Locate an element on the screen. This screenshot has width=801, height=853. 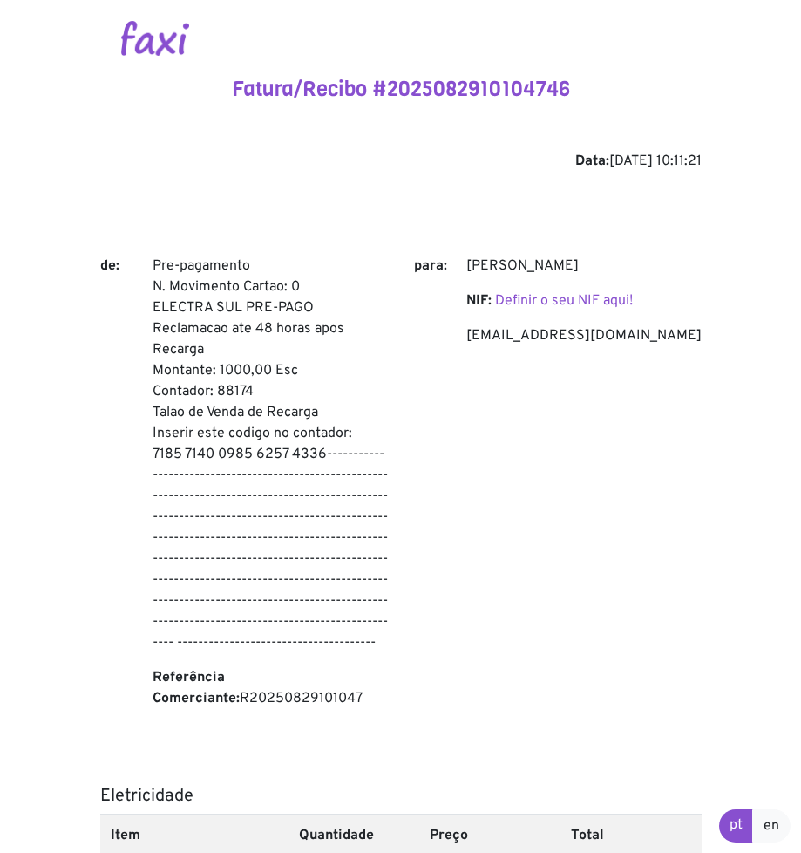
p: Pre-pagamento N. Movimento Cartao: 0 ELECTRA SUL PRE-PAGO Reclamacao ate 48 horas apos Recarga Mo... is located at coordinates (270, 454).